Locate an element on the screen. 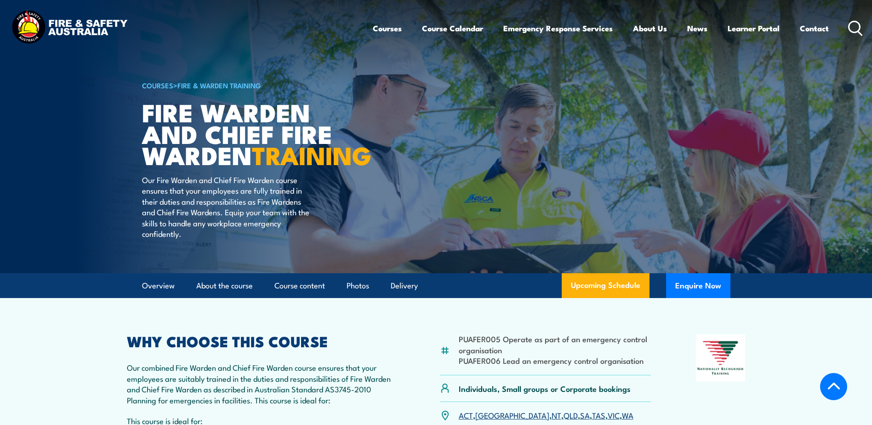 The width and height of the screenshot is (872, 425). a: Learner Portal is located at coordinates (754, 28).